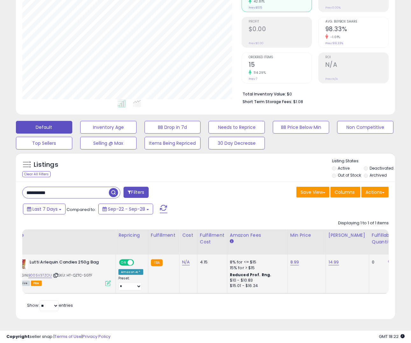 This screenshot has height=343, width=411. What do you see at coordinates (357, 22) in the screenshot?
I see `span: Avg. Buybox Share` at bounding box center [357, 22].